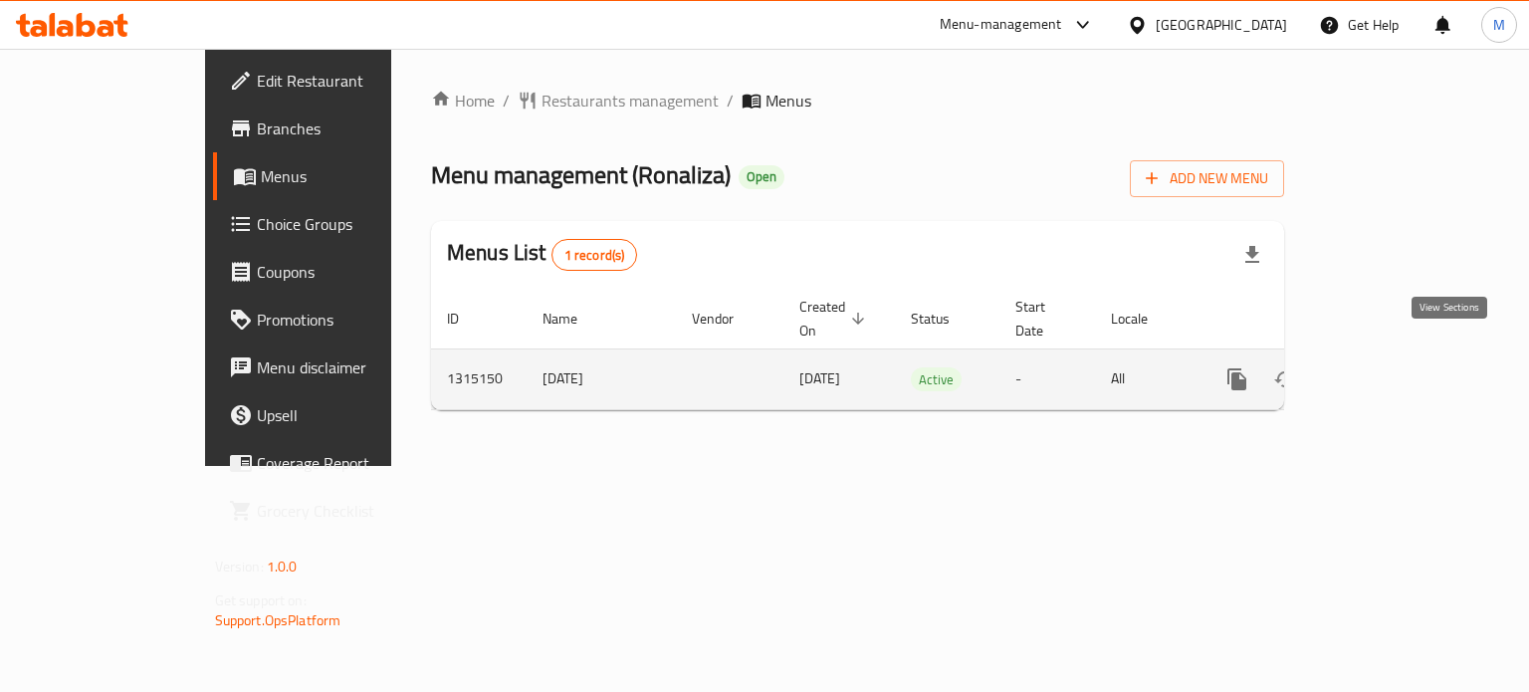 The image size is (1529, 692). What do you see at coordinates (835, 318) in the screenshot?
I see `span: Created On` at bounding box center [835, 318].